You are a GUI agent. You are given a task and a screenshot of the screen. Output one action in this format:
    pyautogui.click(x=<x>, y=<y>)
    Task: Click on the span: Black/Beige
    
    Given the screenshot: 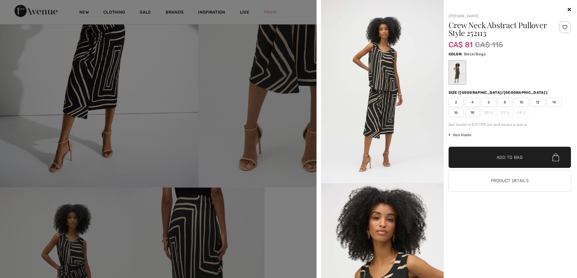 What is the action you would take?
    pyautogui.click(x=475, y=54)
    